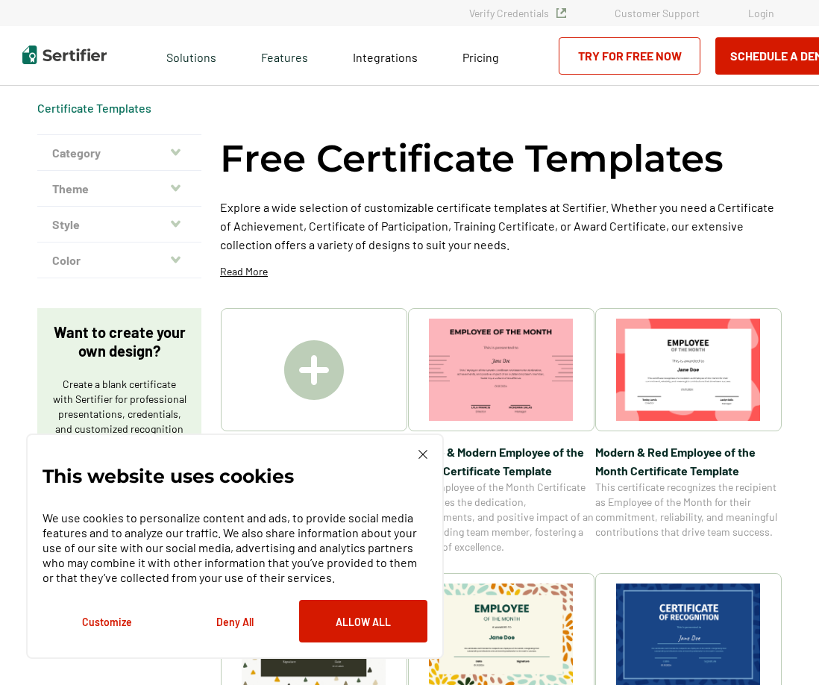 The width and height of the screenshot is (819, 685). I want to click on img: Verified, so click(561, 13).